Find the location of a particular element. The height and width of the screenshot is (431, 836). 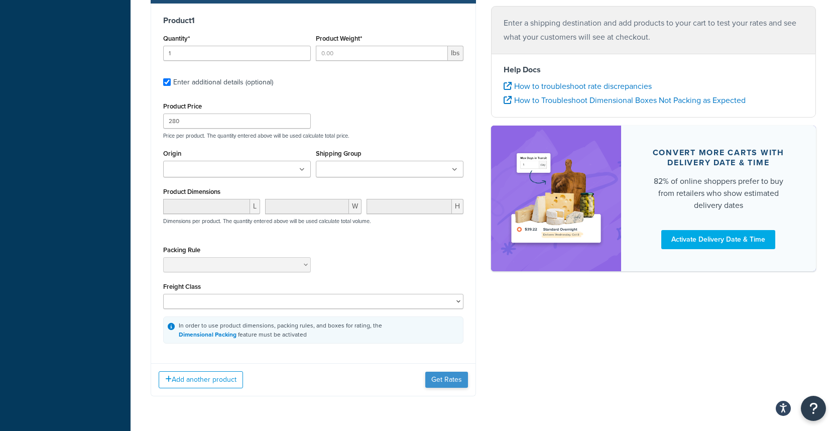

button: Get Rates is located at coordinates (446, 379).